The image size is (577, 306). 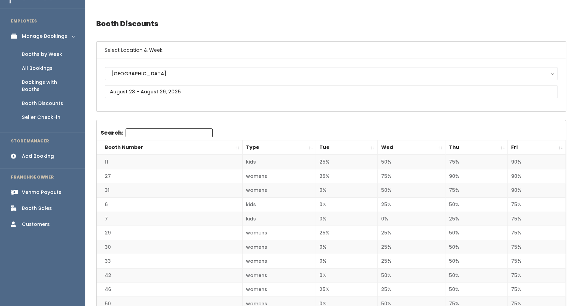 What do you see at coordinates (411, 148) in the screenshot?
I see `th: Wed: activate to sort column ascending` at bounding box center [411, 148].